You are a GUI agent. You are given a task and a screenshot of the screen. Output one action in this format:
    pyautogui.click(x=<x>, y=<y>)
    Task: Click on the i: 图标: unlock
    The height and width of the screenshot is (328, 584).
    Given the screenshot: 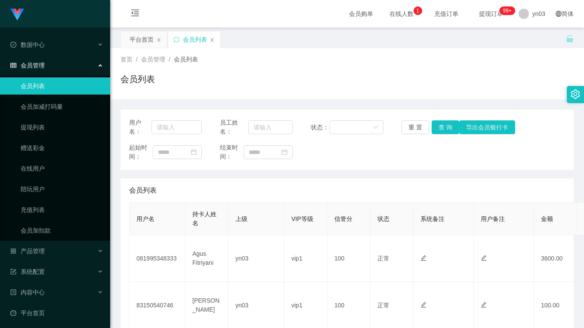 What is the action you would take?
    pyautogui.click(x=569, y=39)
    